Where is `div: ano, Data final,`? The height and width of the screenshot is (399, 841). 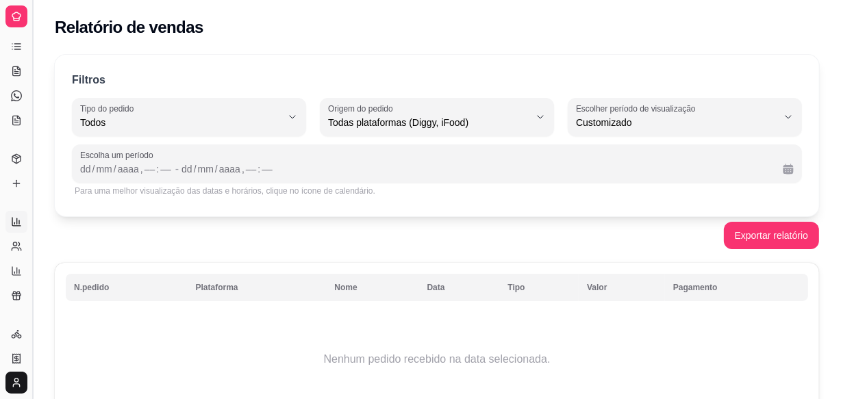
div: ano, Data final, is located at coordinates (229, 169).